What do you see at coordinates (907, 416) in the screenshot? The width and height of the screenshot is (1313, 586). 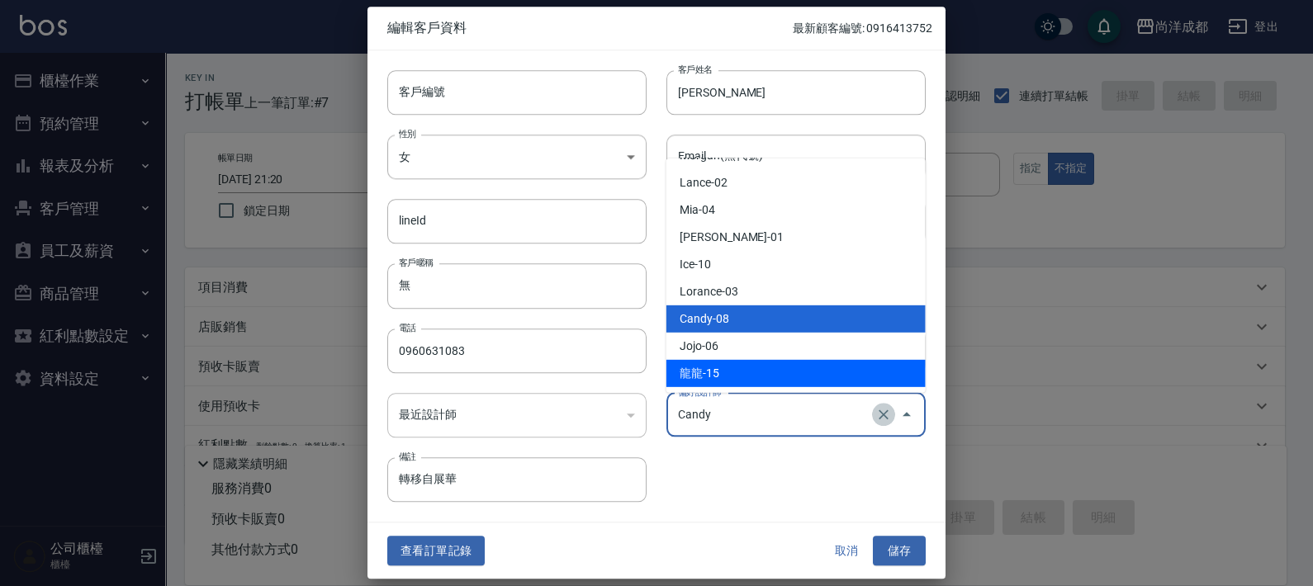 I see `button: Close` at bounding box center [907, 416].